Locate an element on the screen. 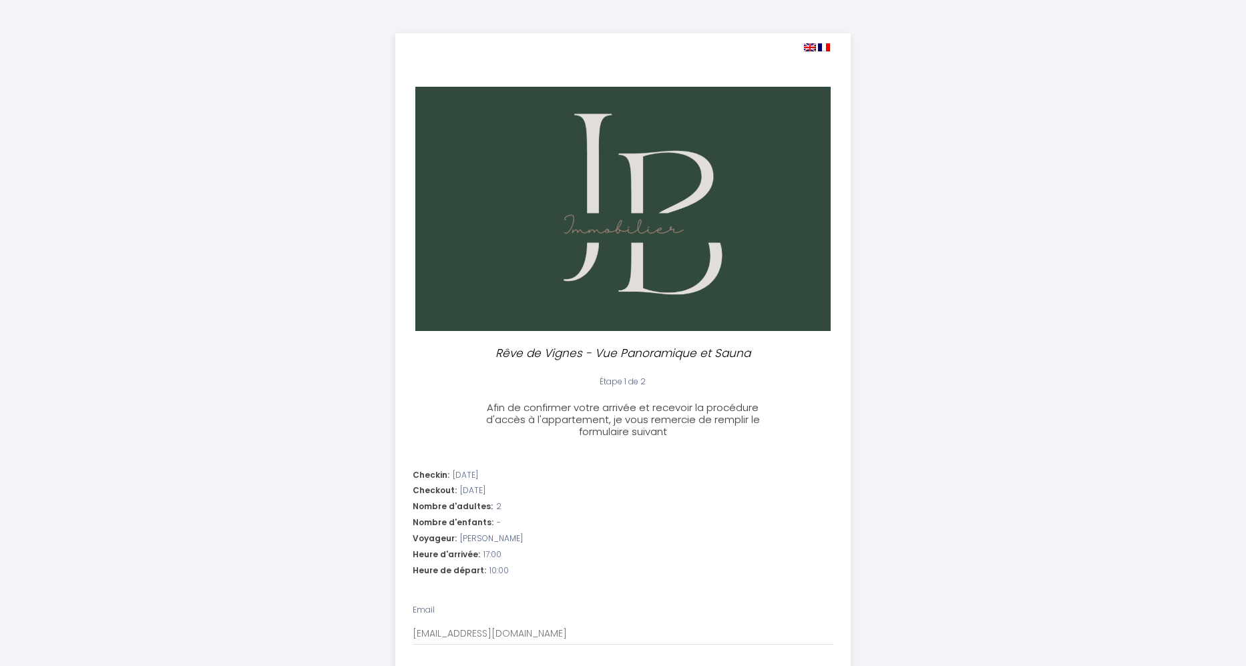 The image size is (1246, 666). img: fr.png is located at coordinates (824, 47).